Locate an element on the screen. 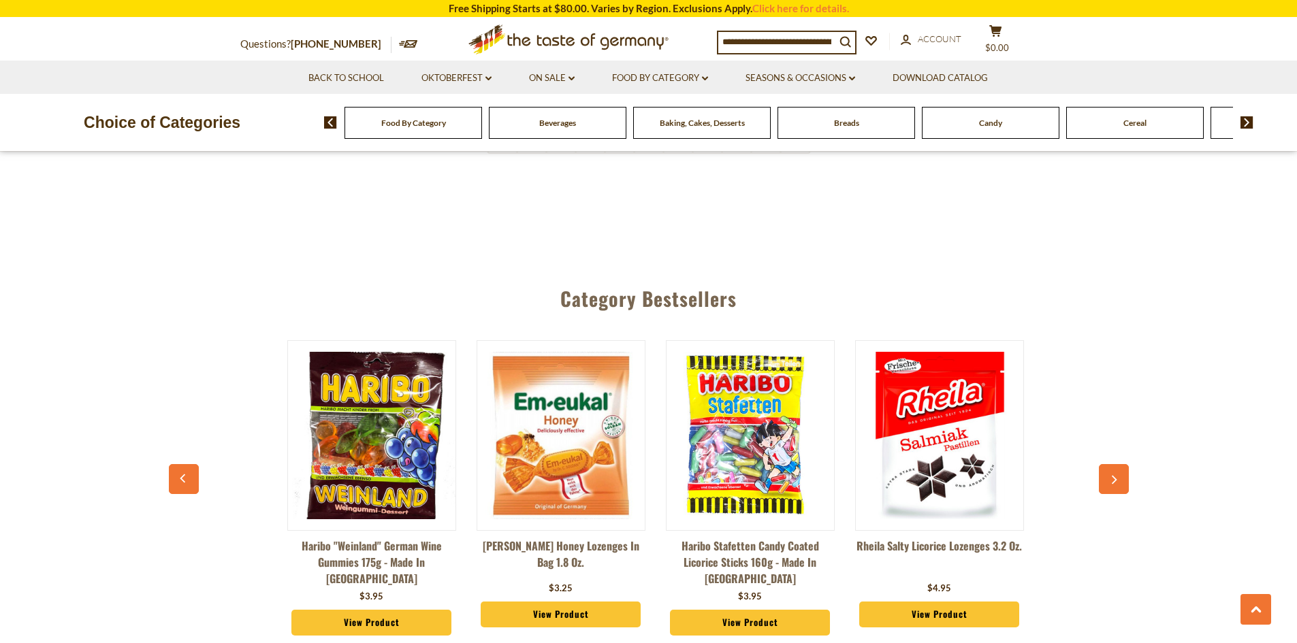 This screenshot has width=1297, height=643. a: Oktoberfest is located at coordinates (456, 78).